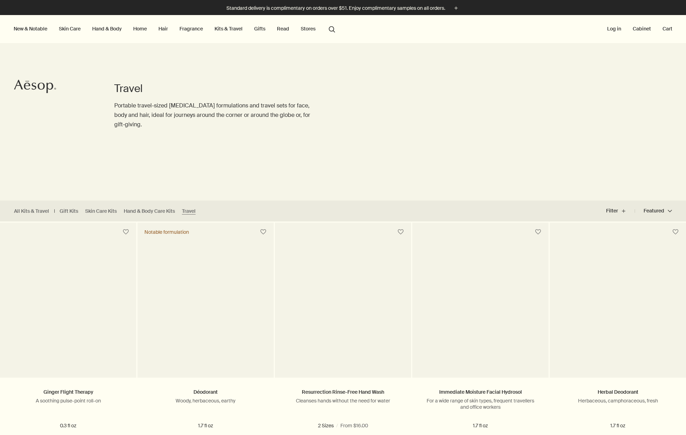 Image resolution: width=686 pixels, height=435 pixels. What do you see at coordinates (343, 8) in the screenshot?
I see `button: Standard delivery is complimentary on orders over $51. Enjoy complimentary samples on all orders.` at bounding box center [343, 8].